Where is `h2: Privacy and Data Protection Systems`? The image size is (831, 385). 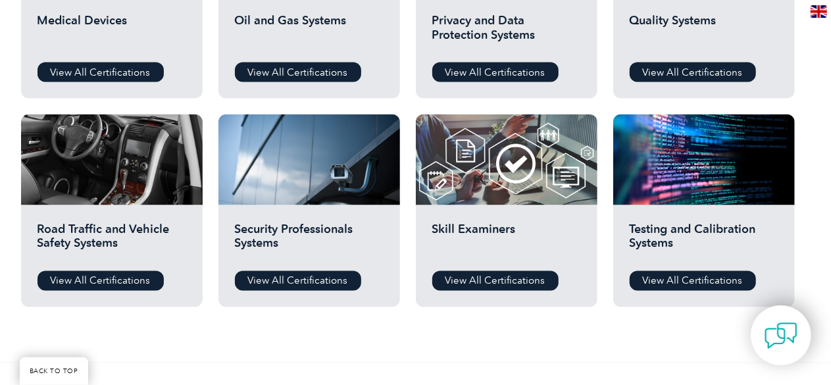
h2: Privacy and Data Protection Systems is located at coordinates (506, 33).